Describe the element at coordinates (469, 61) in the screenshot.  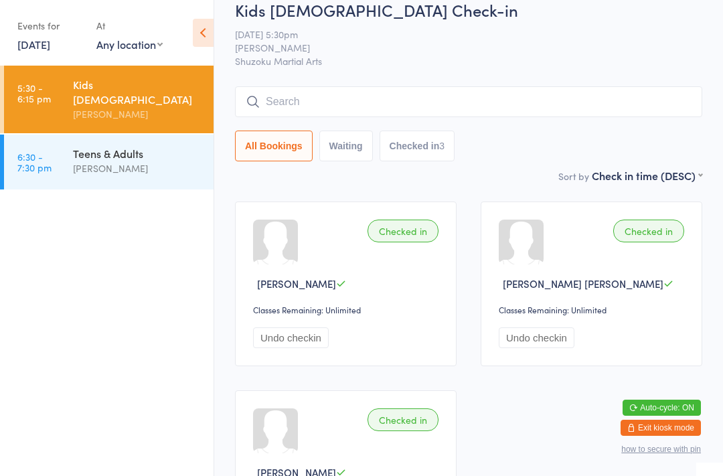
I see `span: Shuzoku Martial Arts` at that location.